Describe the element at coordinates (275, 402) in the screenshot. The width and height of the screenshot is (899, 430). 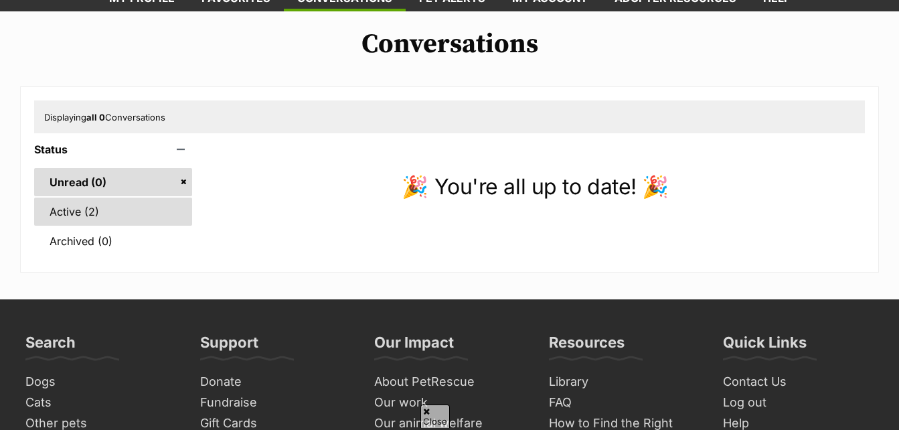
I see `a: Fundraise` at that location.